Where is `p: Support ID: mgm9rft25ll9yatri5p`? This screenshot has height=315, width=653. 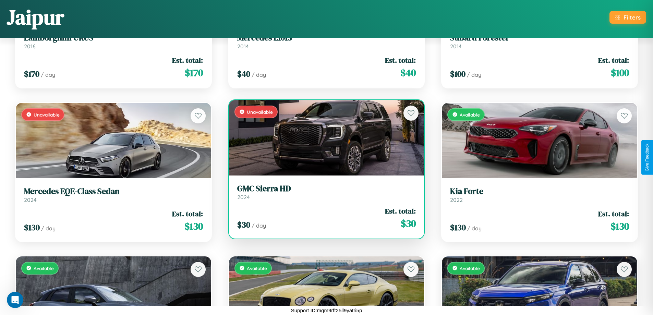 p: Support ID: mgm9rft25ll9yatri5p is located at coordinates (327, 310).